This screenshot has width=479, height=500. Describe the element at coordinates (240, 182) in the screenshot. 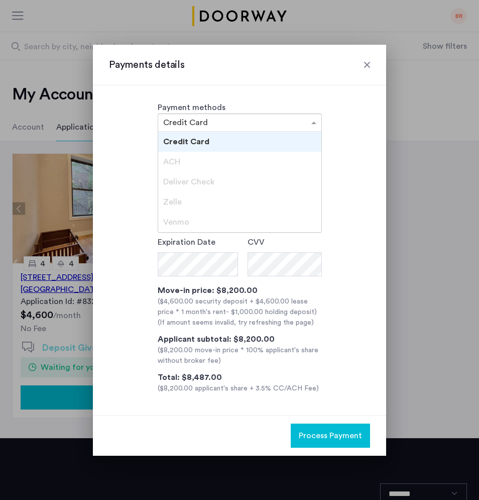

I see `ng-dropdown-panel: Options list` at that location.